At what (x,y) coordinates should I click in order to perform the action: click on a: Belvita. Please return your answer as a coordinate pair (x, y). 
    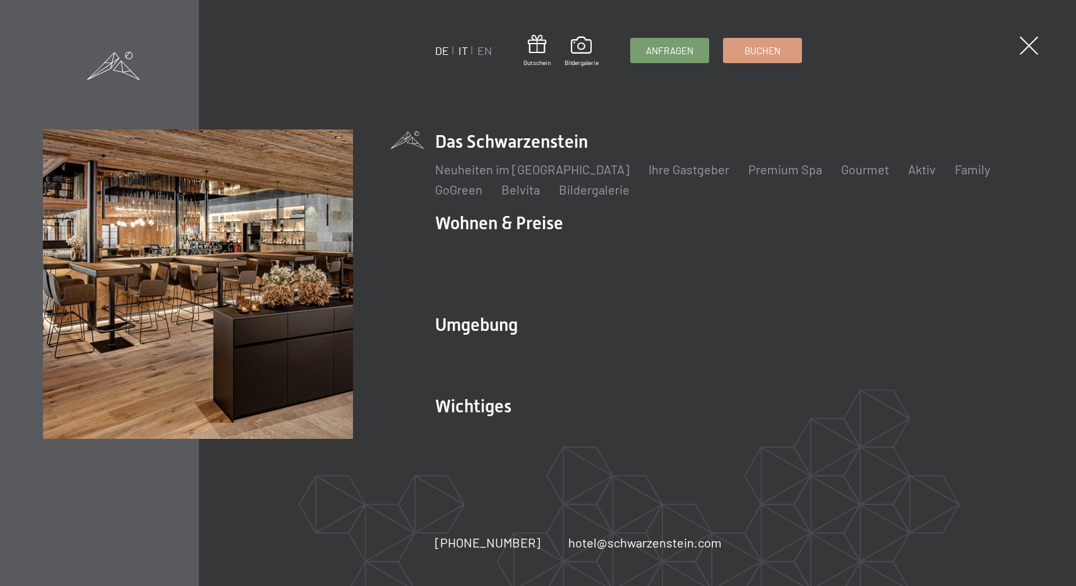
    Looking at the image, I should click on (520, 189).